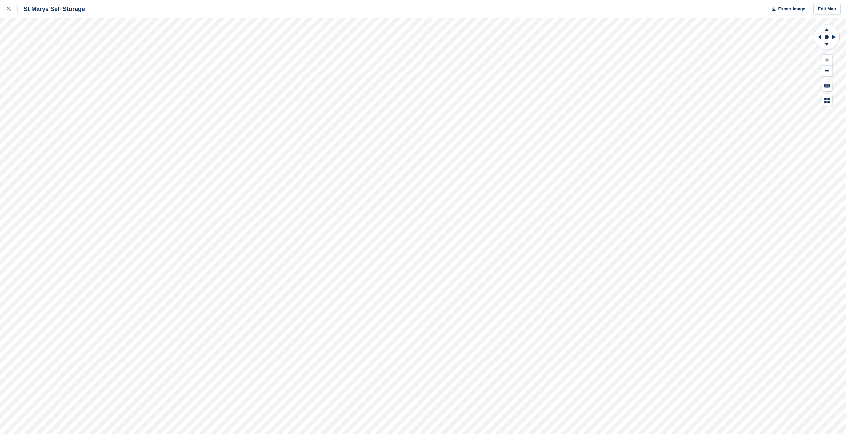 Image resolution: width=846 pixels, height=434 pixels. I want to click on button: Zoom Out, so click(827, 71).